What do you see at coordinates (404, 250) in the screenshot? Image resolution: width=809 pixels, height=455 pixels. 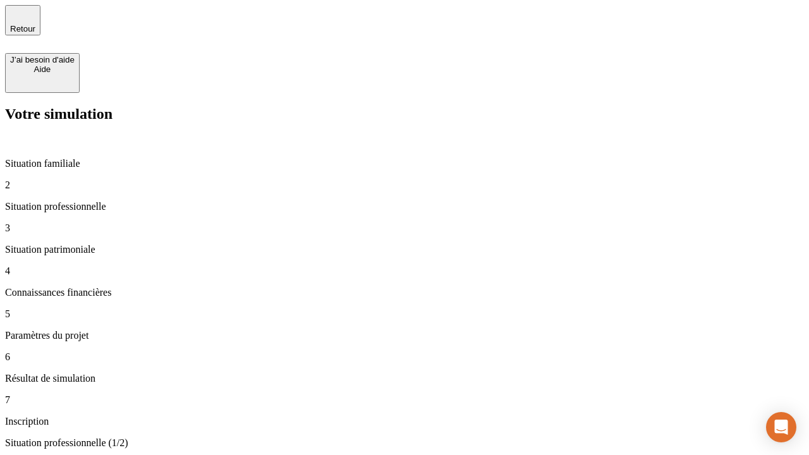 I see `p: Situation patrimoniale` at bounding box center [404, 250].